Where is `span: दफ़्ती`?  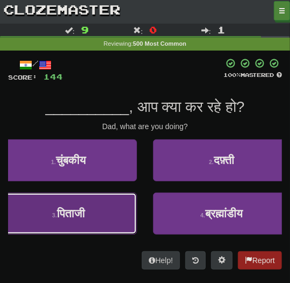
span: दफ़्ती is located at coordinates (224, 160).